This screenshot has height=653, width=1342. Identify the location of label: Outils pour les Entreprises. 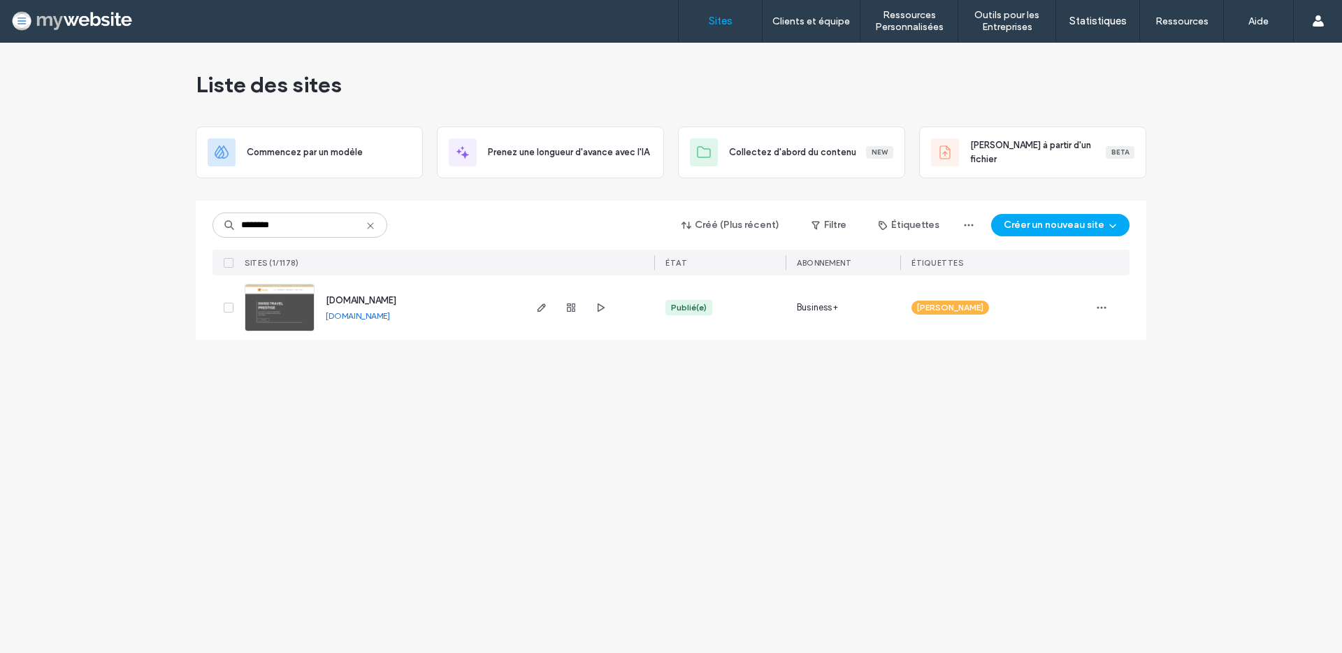
(1007, 21).